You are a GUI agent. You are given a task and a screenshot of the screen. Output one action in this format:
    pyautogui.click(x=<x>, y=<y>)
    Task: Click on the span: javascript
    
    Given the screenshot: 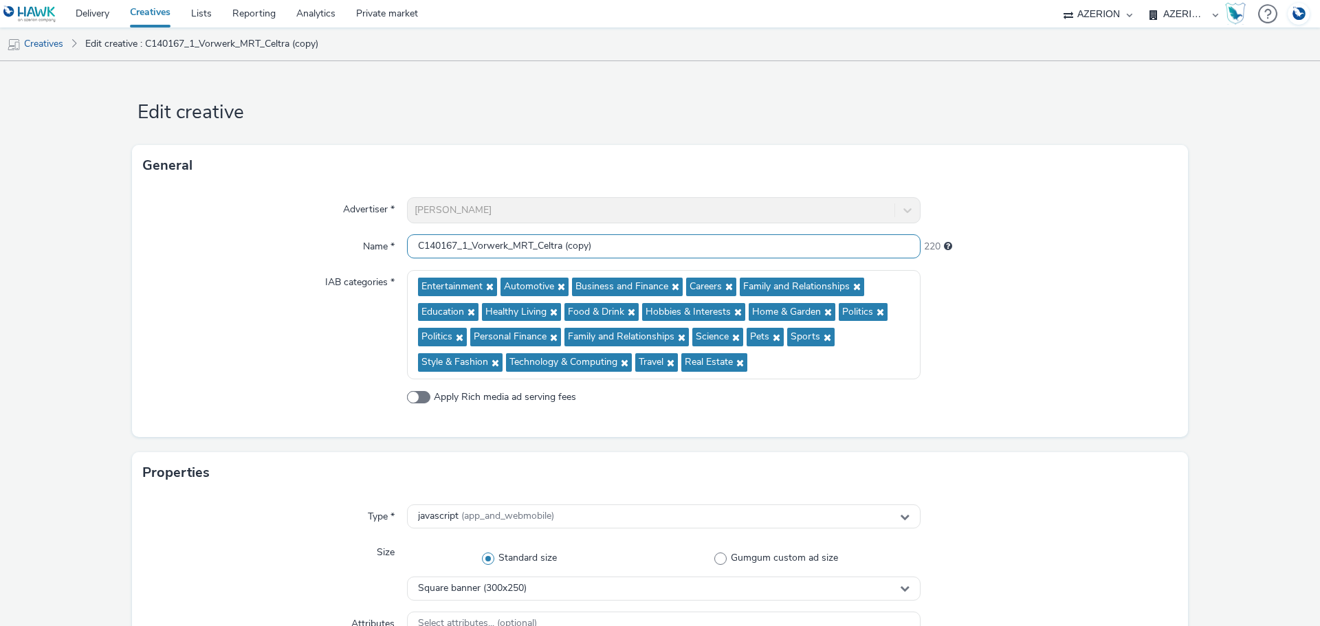 What is the action you would take?
    pyautogui.click(x=486, y=516)
    